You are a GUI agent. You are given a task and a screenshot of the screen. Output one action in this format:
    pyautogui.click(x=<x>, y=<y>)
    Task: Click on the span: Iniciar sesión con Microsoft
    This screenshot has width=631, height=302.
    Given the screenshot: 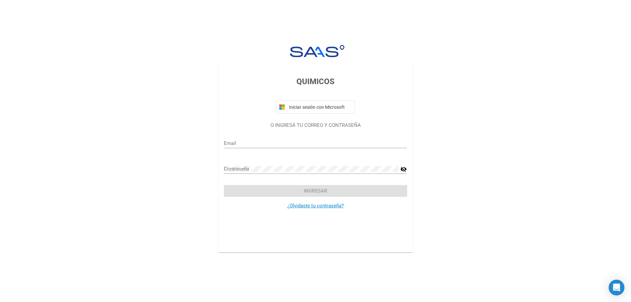 What is the action you would take?
    pyautogui.click(x=320, y=107)
    